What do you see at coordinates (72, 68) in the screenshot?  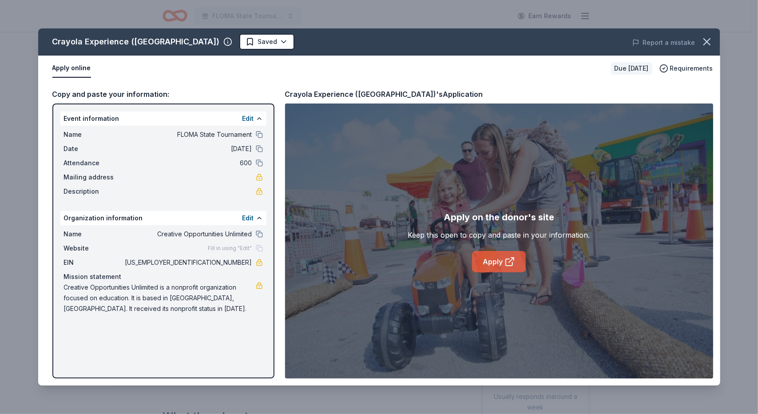 I see `button: Apply online` at bounding box center [72, 68].